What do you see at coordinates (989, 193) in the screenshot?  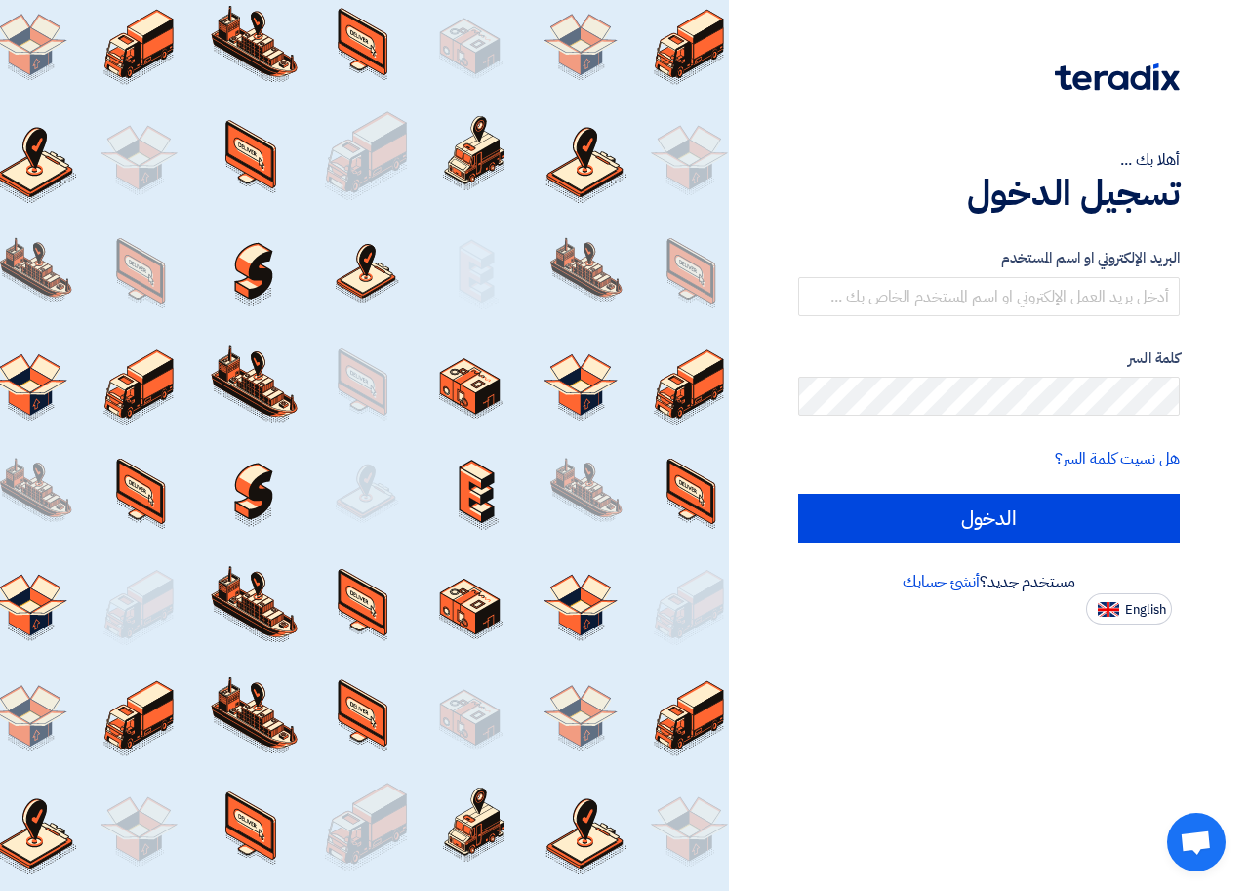 I see `h1: تسجيل الدخول` at bounding box center [989, 193].